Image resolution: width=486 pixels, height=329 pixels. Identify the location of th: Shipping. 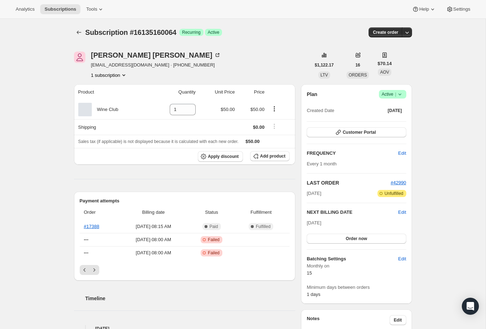
(111, 127).